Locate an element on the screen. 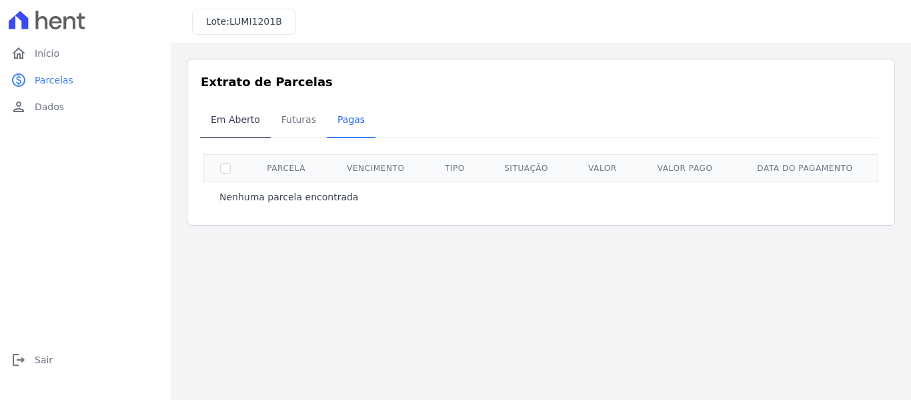 The height and width of the screenshot is (400, 911). i: person is located at coordinates (19, 107).